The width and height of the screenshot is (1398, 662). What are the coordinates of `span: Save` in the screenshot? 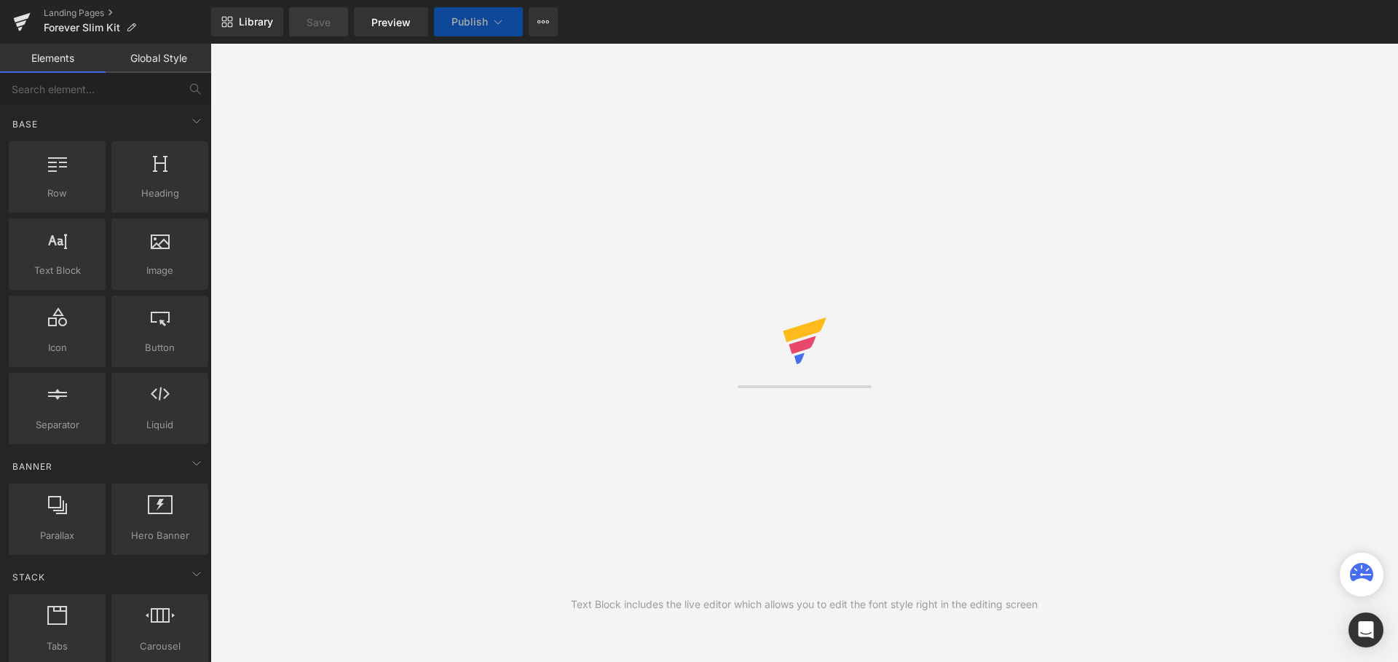 It's located at (318, 22).